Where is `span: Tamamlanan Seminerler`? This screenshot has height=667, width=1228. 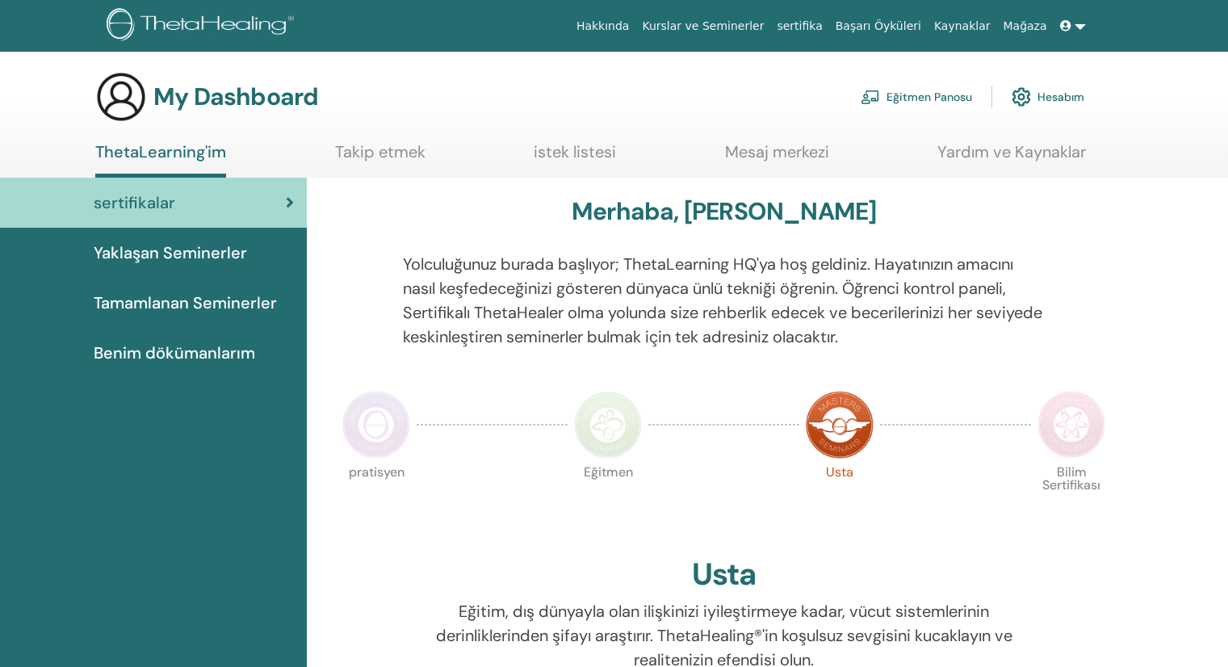 span: Tamamlanan Seminerler is located at coordinates (185, 303).